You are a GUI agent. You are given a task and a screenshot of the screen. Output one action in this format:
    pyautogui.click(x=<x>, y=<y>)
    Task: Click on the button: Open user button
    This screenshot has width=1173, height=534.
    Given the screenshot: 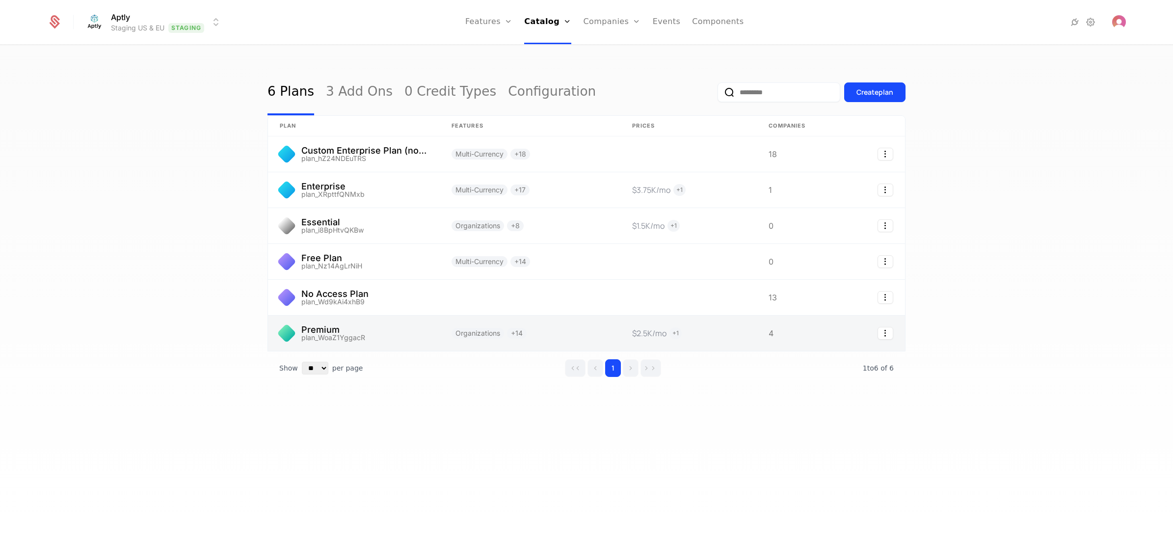 What is the action you would take?
    pyautogui.click(x=1119, y=22)
    